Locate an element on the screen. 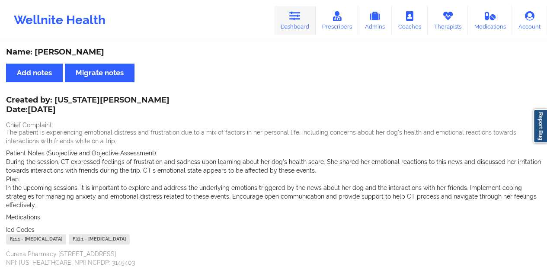 This screenshot has width=547, height=273. a: Report Bug is located at coordinates (540, 126).